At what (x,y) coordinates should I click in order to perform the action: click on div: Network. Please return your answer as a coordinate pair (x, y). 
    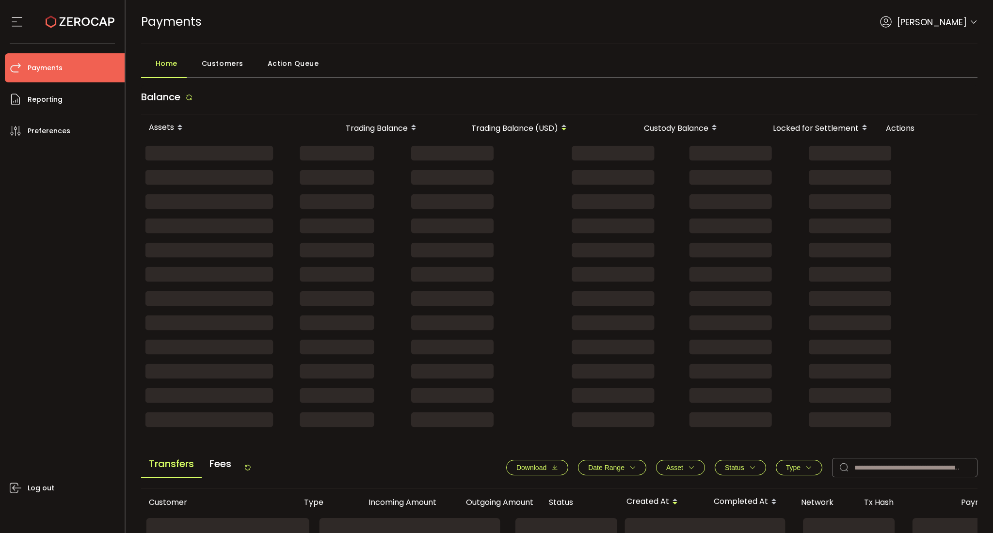
    Looking at the image, I should click on (825, 502).